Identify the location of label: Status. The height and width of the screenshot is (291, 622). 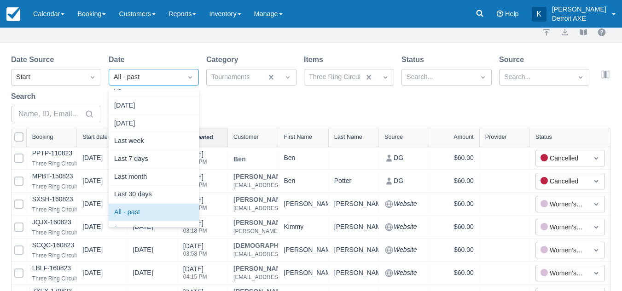
(414, 60).